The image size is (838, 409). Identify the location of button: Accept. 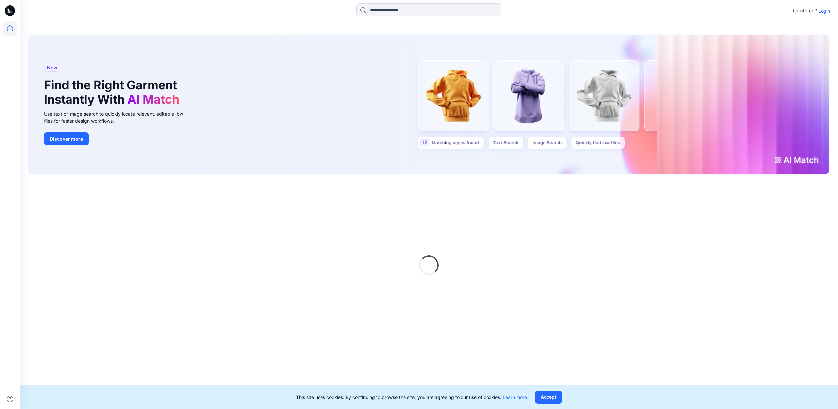
(549, 397).